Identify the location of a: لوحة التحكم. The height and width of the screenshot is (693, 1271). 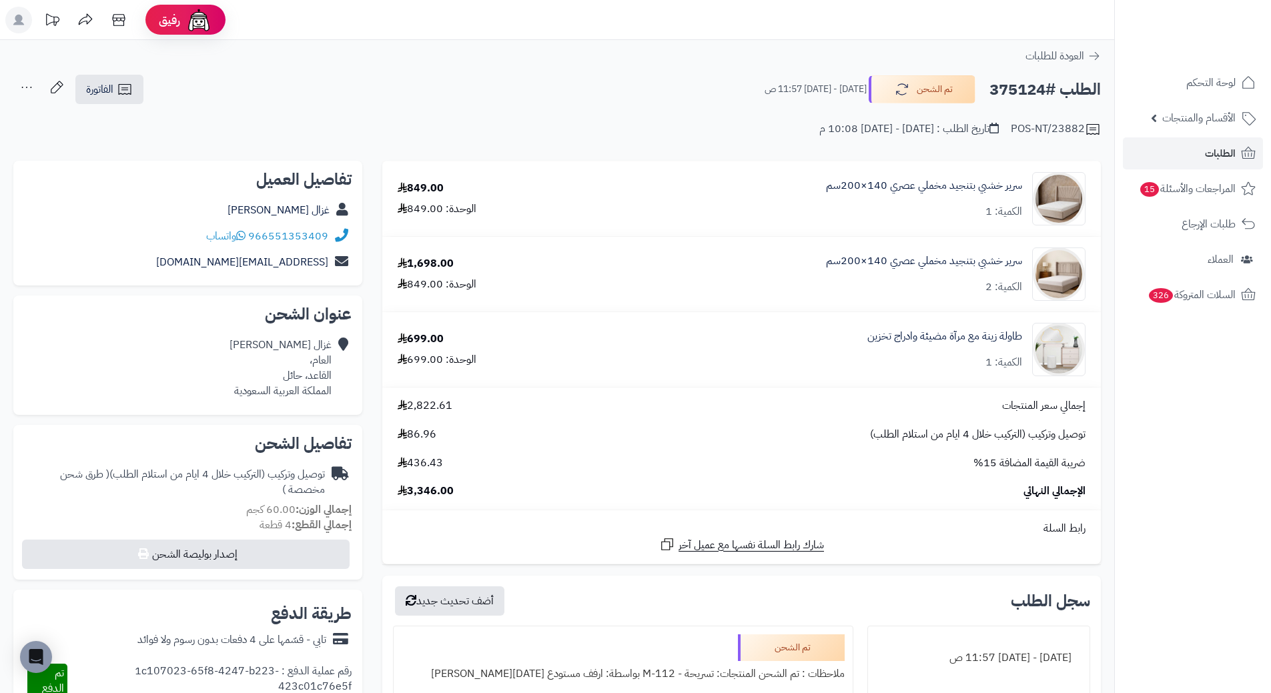
(1193, 83).